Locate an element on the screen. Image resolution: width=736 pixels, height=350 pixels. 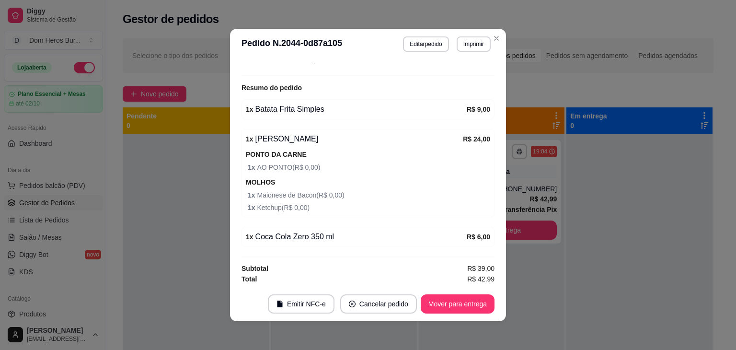
button: fileEmitir NFC-e is located at coordinates (301, 304).